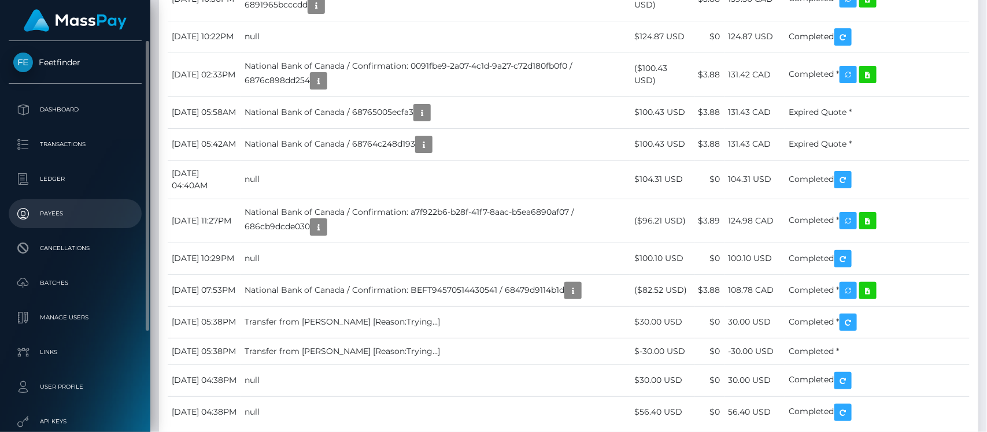 This screenshot has width=987, height=432. What do you see at coordinates (75, 387) in the screenshot?
I see `p: User Profile` at bounding box center [75, 387].